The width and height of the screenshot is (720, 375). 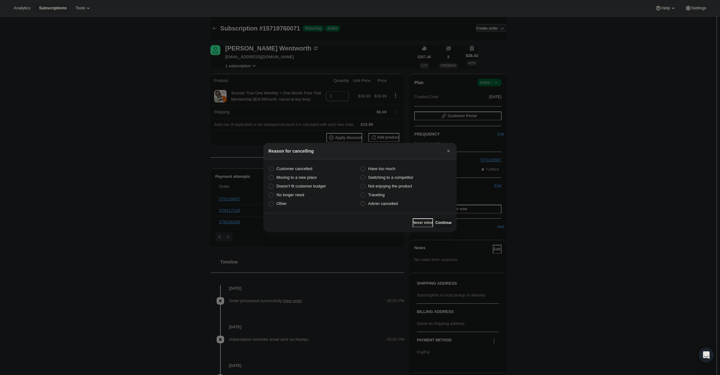 What do you see at coordinates (297, 177) in the screenshot?
I see `span: Moving to a new place` at bounding box center [297, 177].